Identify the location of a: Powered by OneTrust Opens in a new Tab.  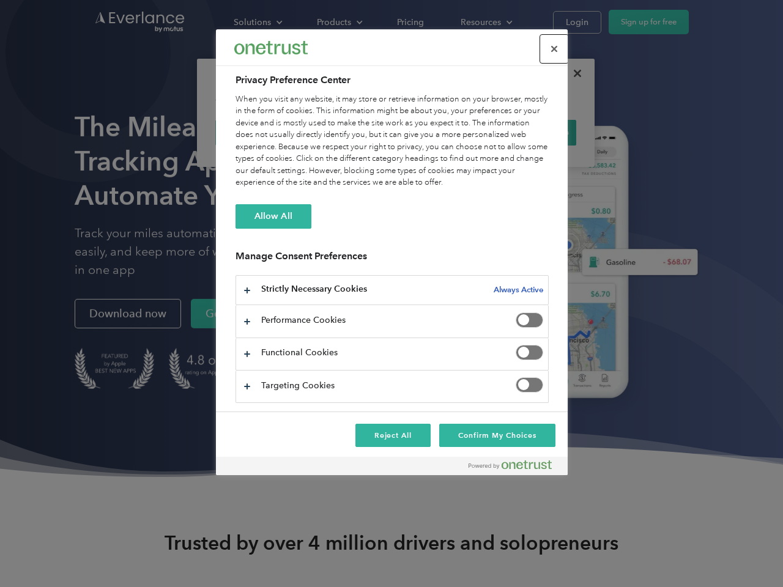
(515, 467).